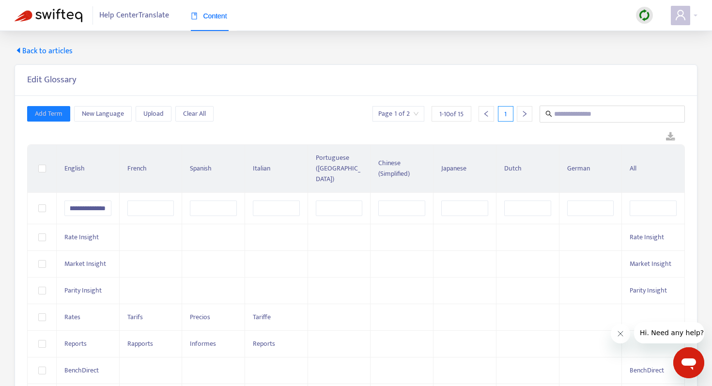 The width and height of the screenshot is (712, 386). I want to click on span: left, so click(486, 114).